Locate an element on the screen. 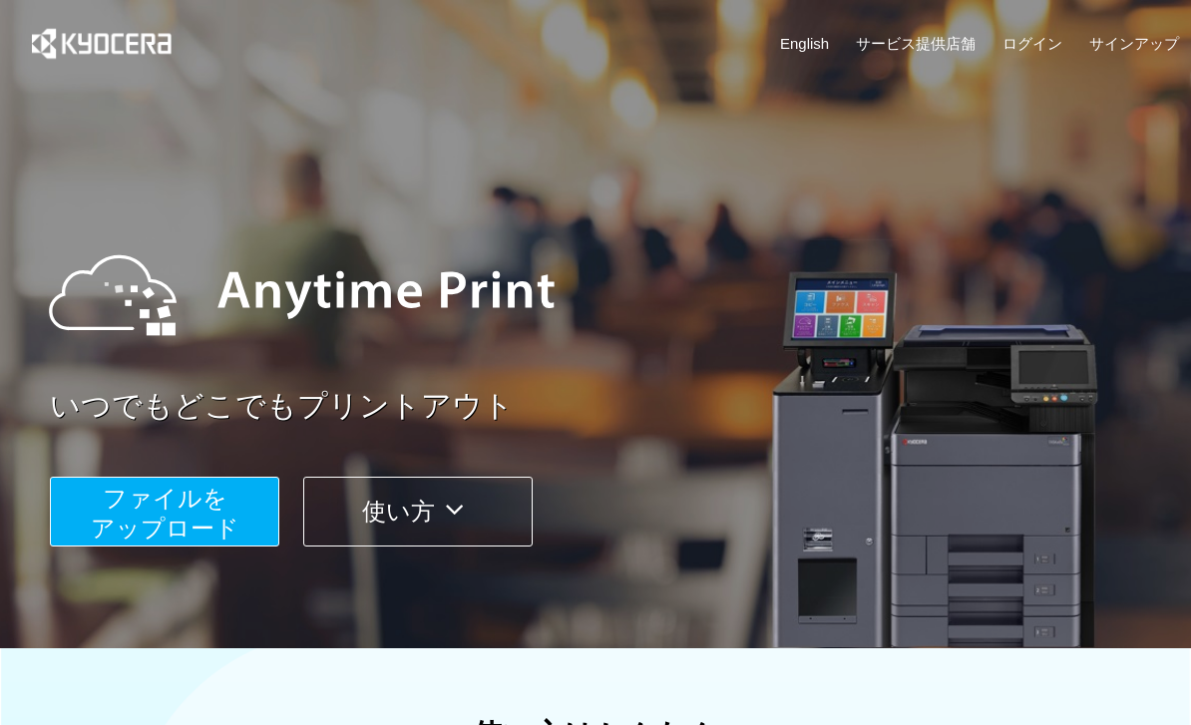 This screenshot has height=725, width=1191. a: ログイン is located at coordinates (1033, 43).